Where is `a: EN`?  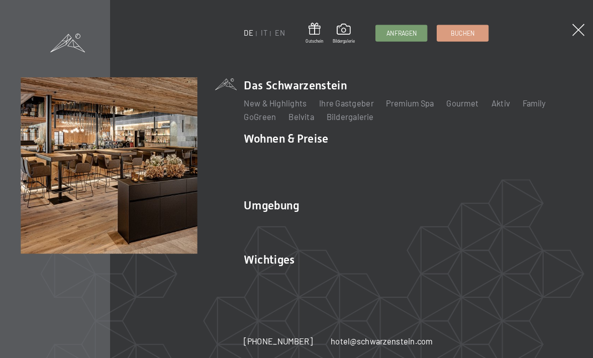
a: EN is located at coordinates (275, 32).